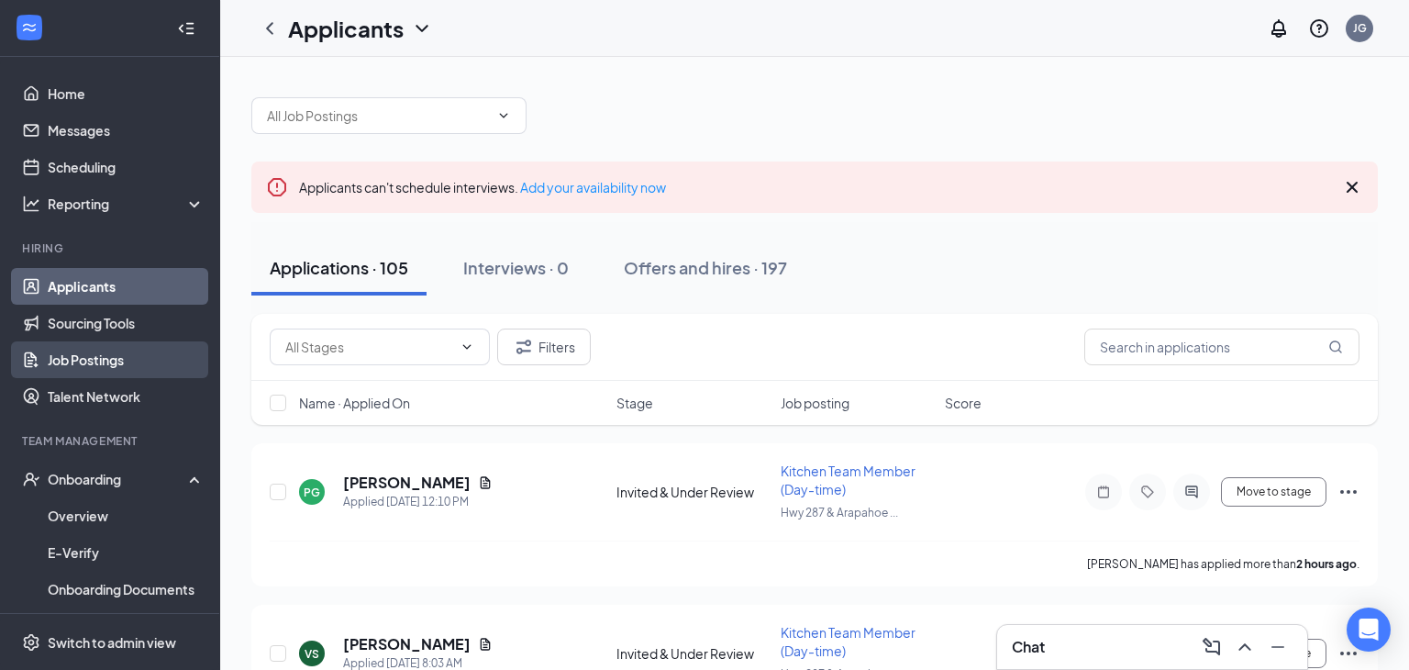  Describe the element at coordinates (1335, 347) in the screenshot. I see `svg: MagnifyingGlass` at that location.